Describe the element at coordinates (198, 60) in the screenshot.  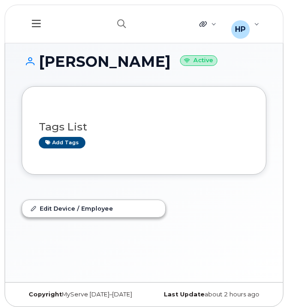
I see `small: Active` at that location.